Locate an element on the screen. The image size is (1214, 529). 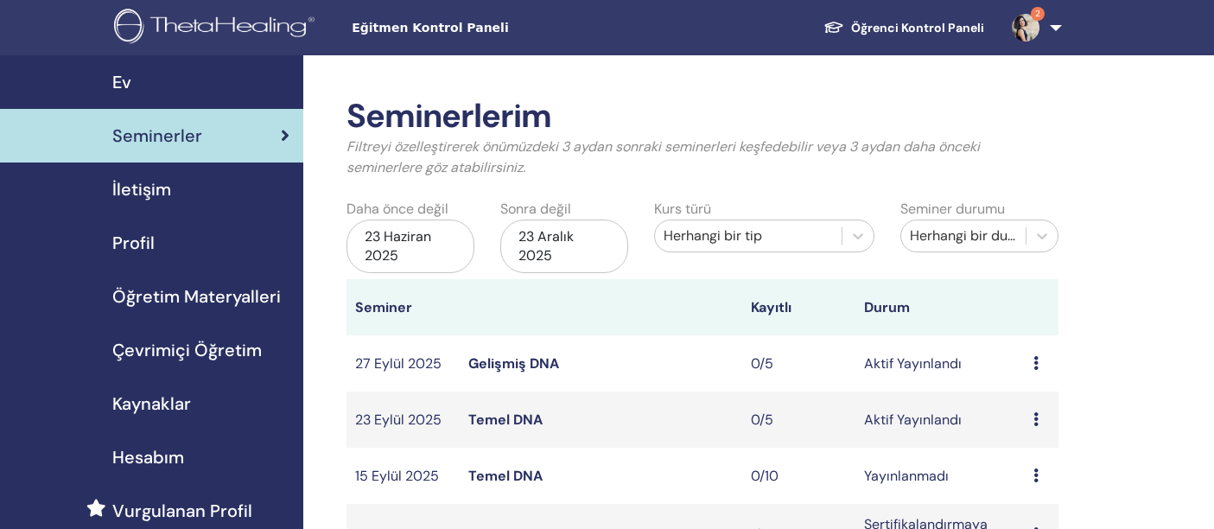
font: Daha önce değil is located at coordinates (397, 208).